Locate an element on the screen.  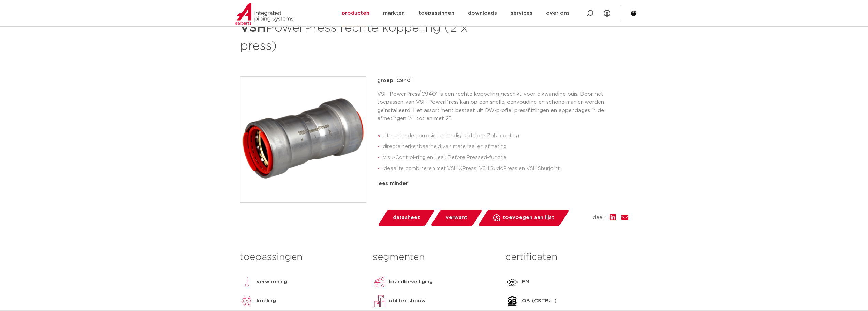
h3: certificaten is located at coordinates (567, 257).